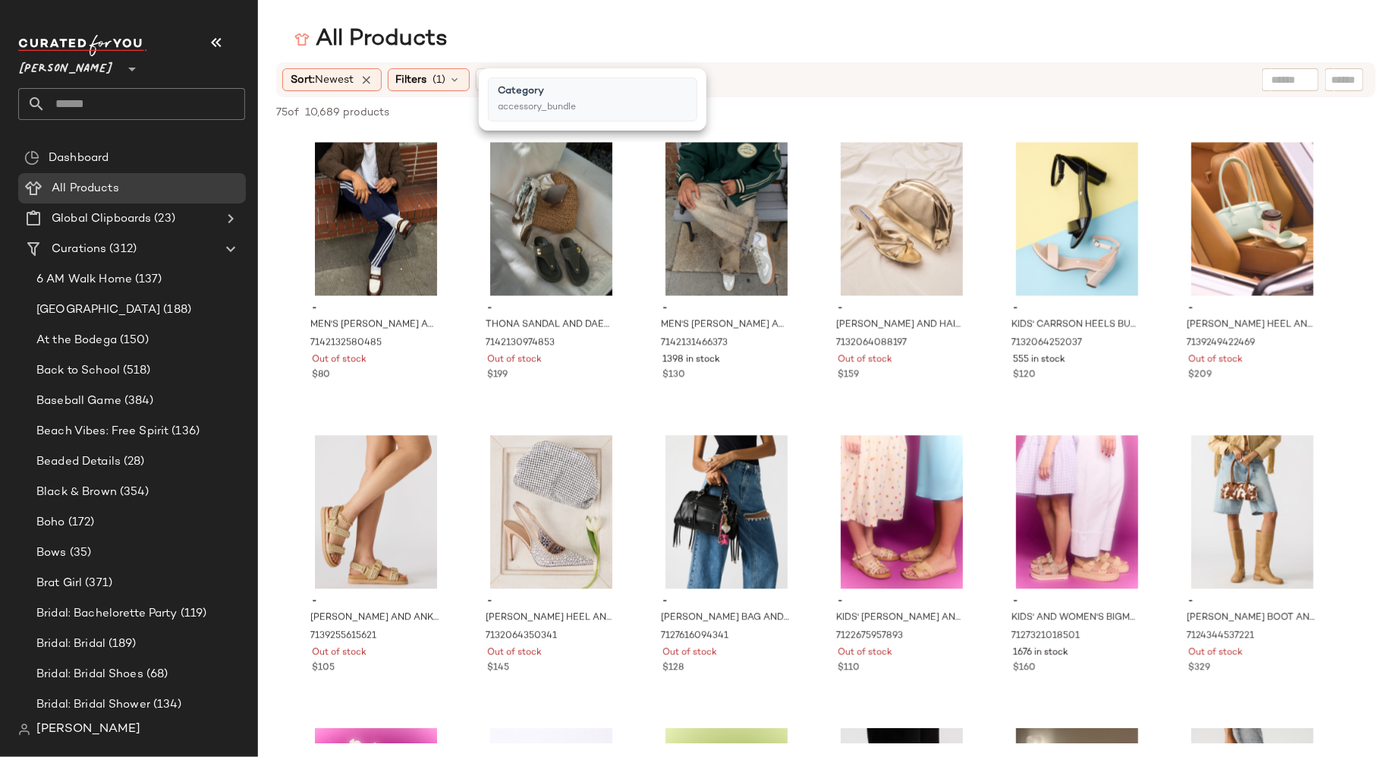 This screenshot has height=757, width=1394. Describe the element at coordinates (321, 376) in the screenshot. I see `span: $80` at that location.